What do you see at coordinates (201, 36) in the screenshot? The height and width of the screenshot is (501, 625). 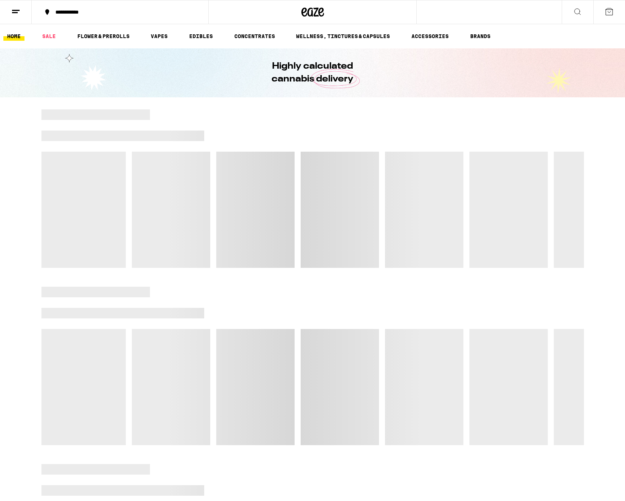 I see `a: EDIBLES` at bounding box center [201, 36].